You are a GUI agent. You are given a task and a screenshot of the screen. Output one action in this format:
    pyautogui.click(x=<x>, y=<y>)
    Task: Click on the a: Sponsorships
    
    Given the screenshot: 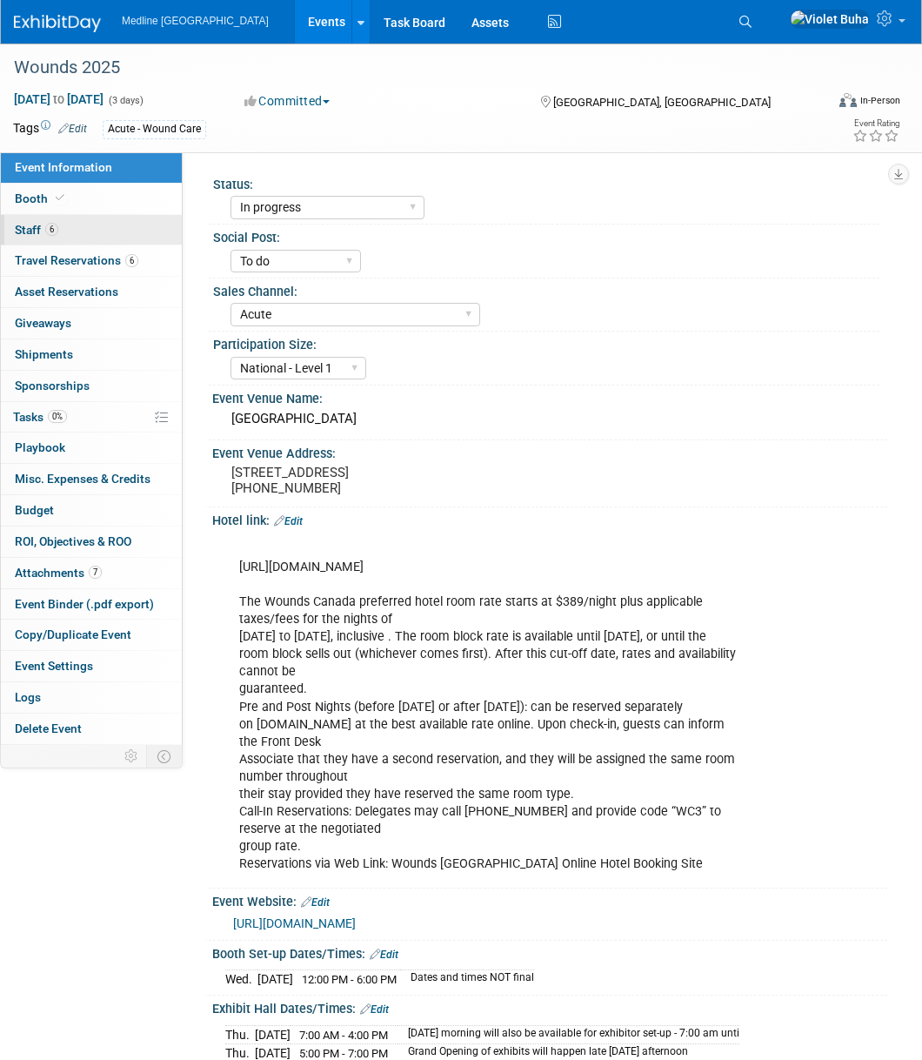 What is the action you would take?
    pyautogui.click(x=91, y=386)
    